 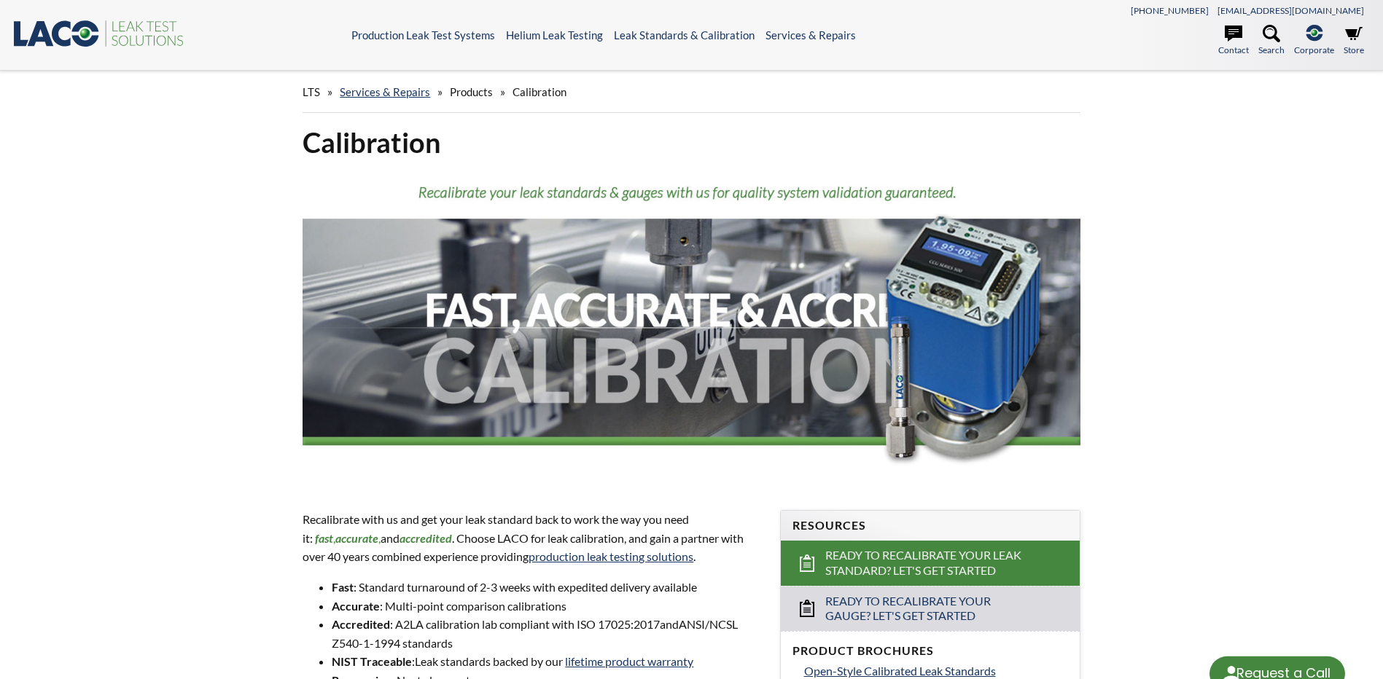 I want to click on a: lifetime product warranty, so click(x=629, y=661).